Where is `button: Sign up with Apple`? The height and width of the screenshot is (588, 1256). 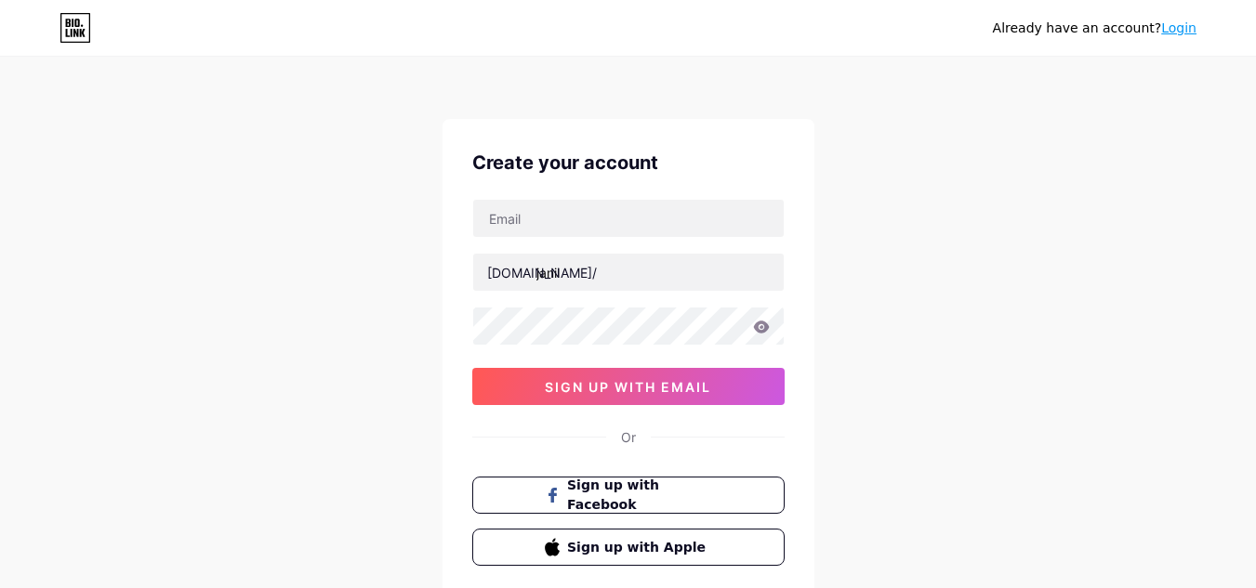
button: Sign up with Apple is located at coordinates (628, 548).